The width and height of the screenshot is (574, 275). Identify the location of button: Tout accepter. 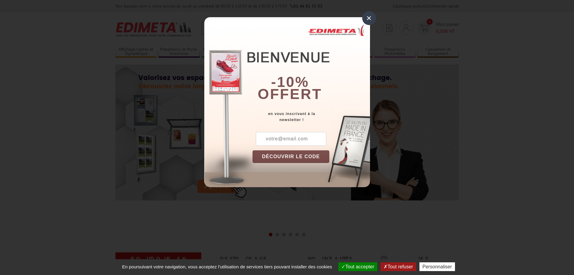
(358, 266).